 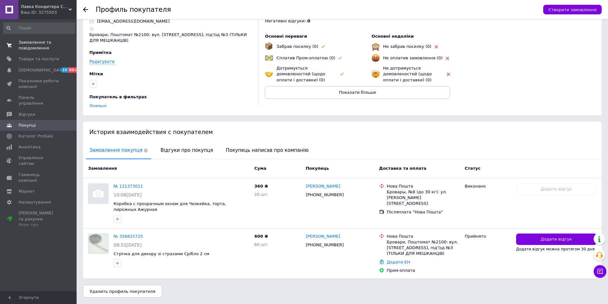 I want to click on div: Післяплата "Нова Пошта", so click(x=423, y=212).